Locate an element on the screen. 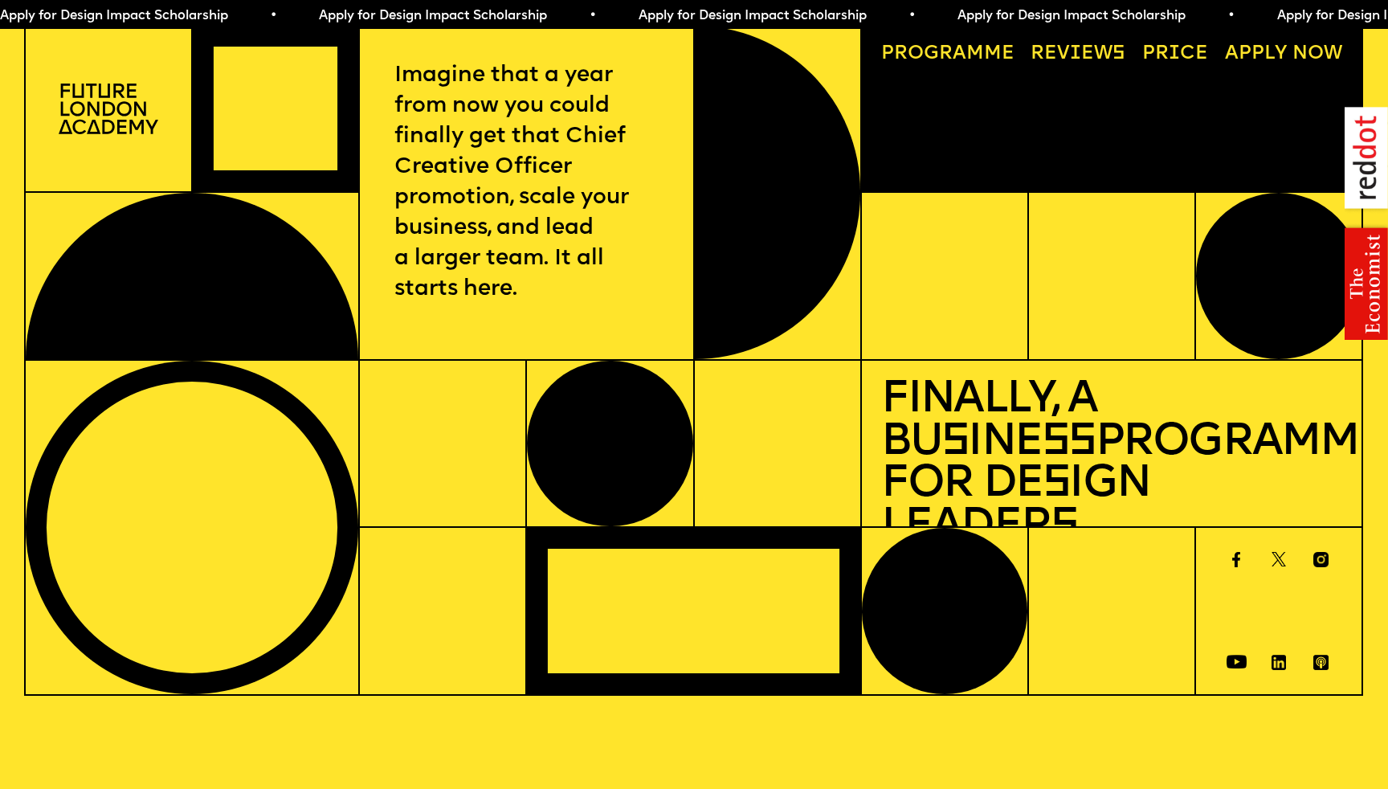 Image resolution: width=1388 pixels, height=789 pixels. a: Reviews is located at coordinates (1078, 55).